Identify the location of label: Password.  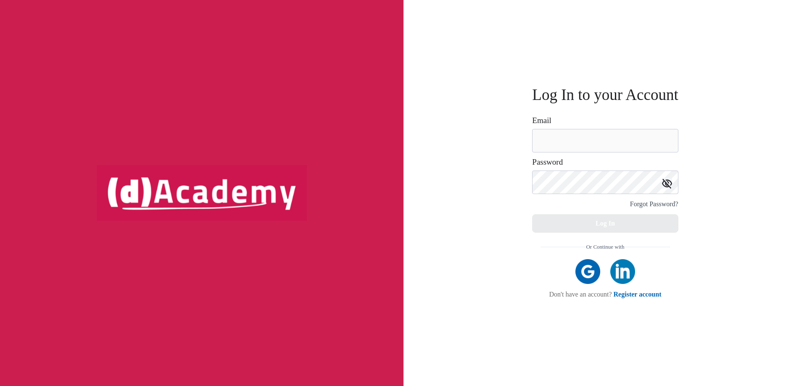
(547, 162).